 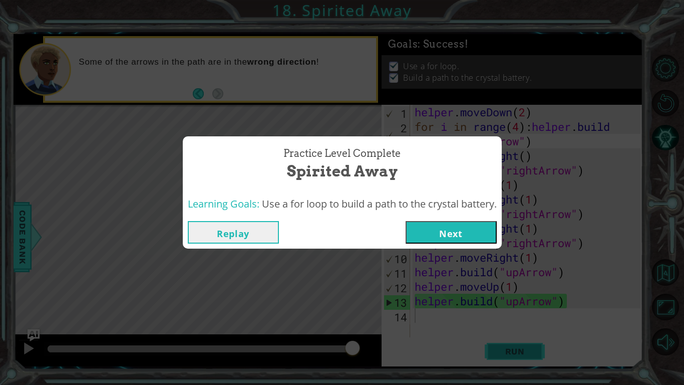 What do you see at coordinates (342, 171) in the screenshot?
I see `span: Spirited Away` at bounding box center [342, 171].